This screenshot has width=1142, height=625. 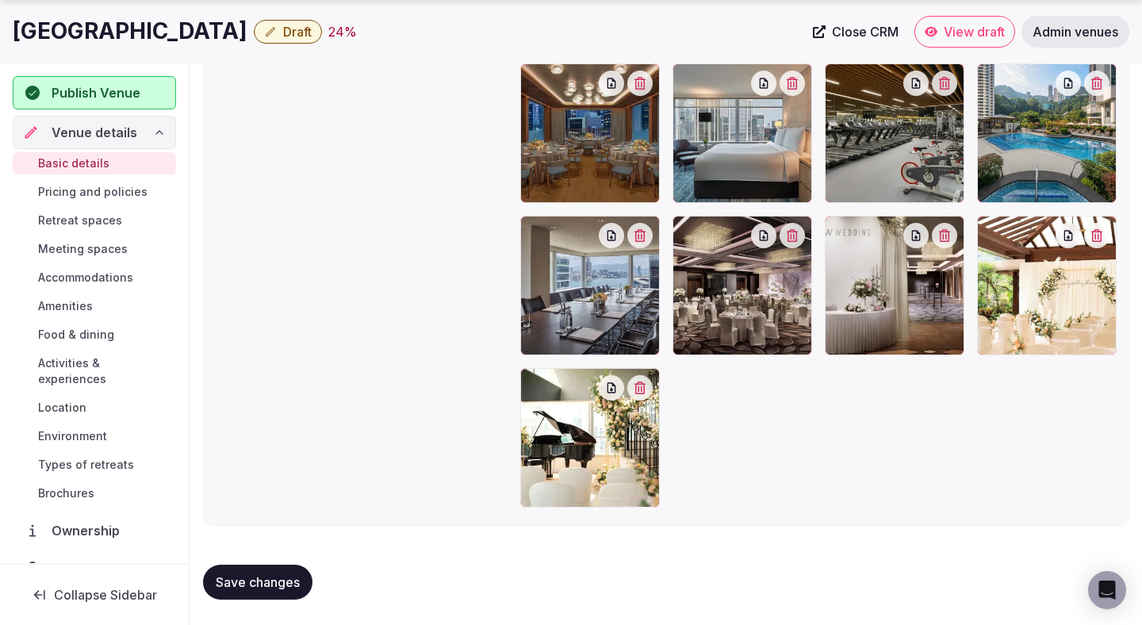 What do you see at coordinates (856, 32) in the screenshot?
I see `a: Close CRM` at bounding box center [856, 32].